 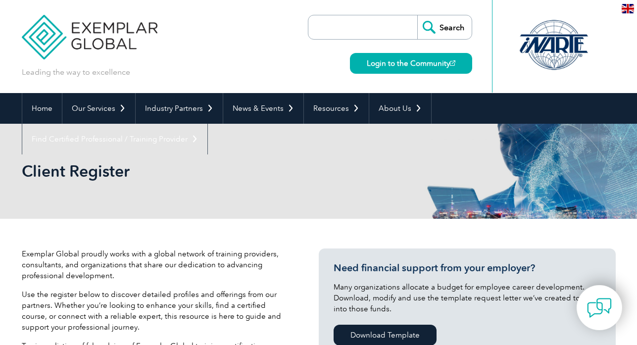 I want to click on a: News & Events, so click(x=263, y=108).